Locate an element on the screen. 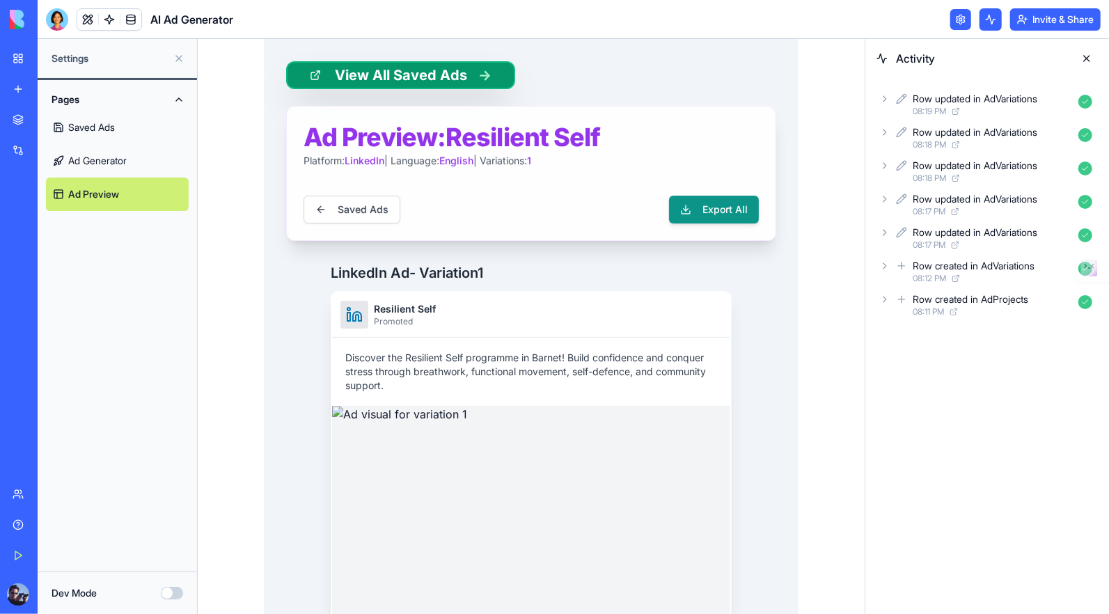 The image size is (1109, 614). div: Current Description: Discover the Resilient Self programme in Barnet! Build confidence and conque... is located at coordinates (334, 333).